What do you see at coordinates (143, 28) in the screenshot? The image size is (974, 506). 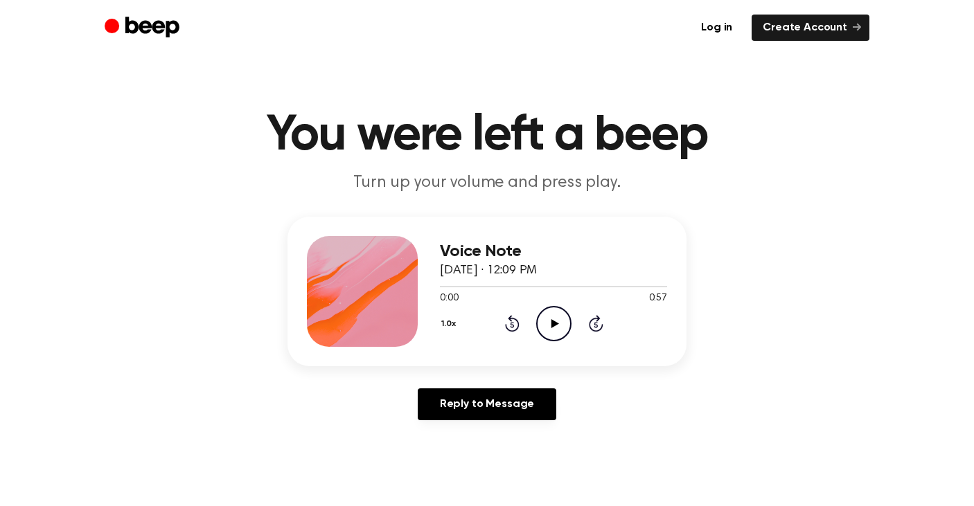 I see `a: Beep` at bounding box center [143, 28].